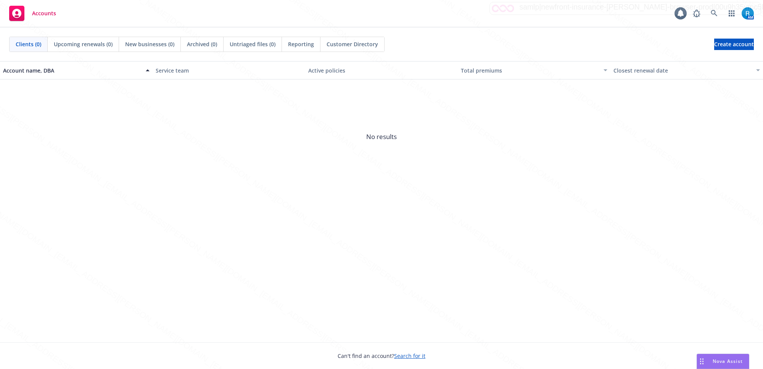 This screenshot has width=763, height=369. I want to click on span: Nova Assist, so click(728, 361).